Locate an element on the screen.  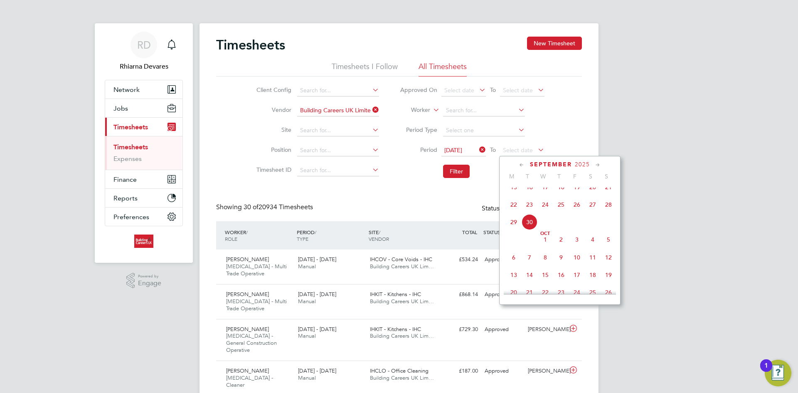
span: S is located at coordinates (591, 176).